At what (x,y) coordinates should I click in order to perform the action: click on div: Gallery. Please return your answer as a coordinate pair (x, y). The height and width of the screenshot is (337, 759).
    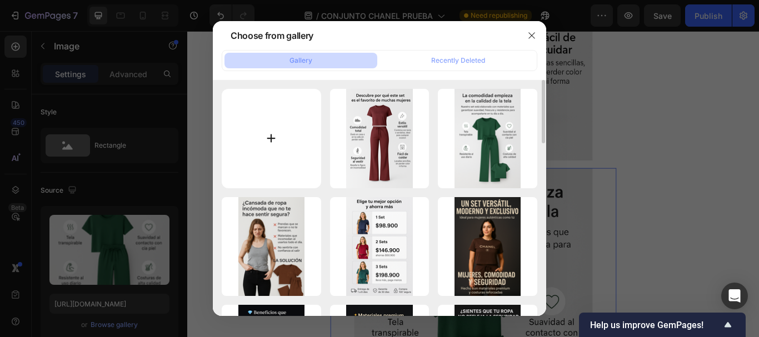
    Looking at the image, I should click on (301, 61).